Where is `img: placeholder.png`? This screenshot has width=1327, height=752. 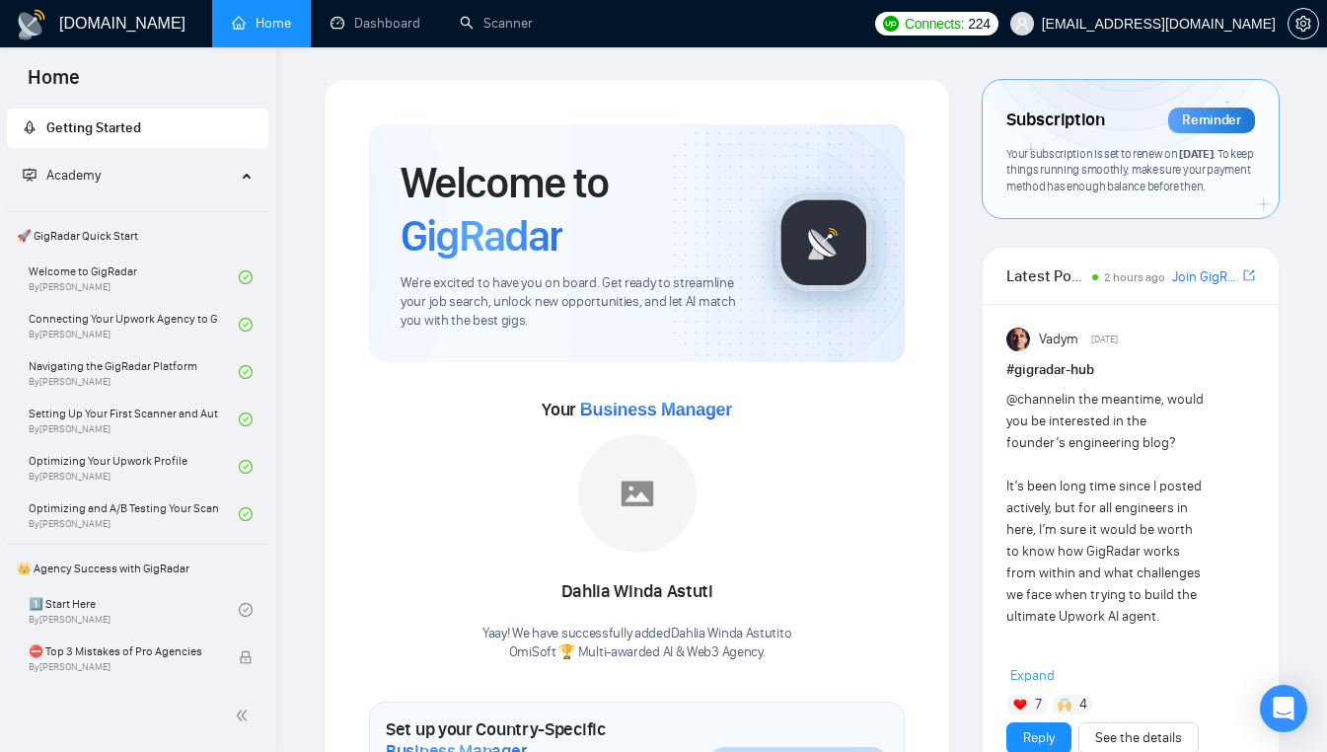
img: placeholder.png is located at coordinates (637, 493).